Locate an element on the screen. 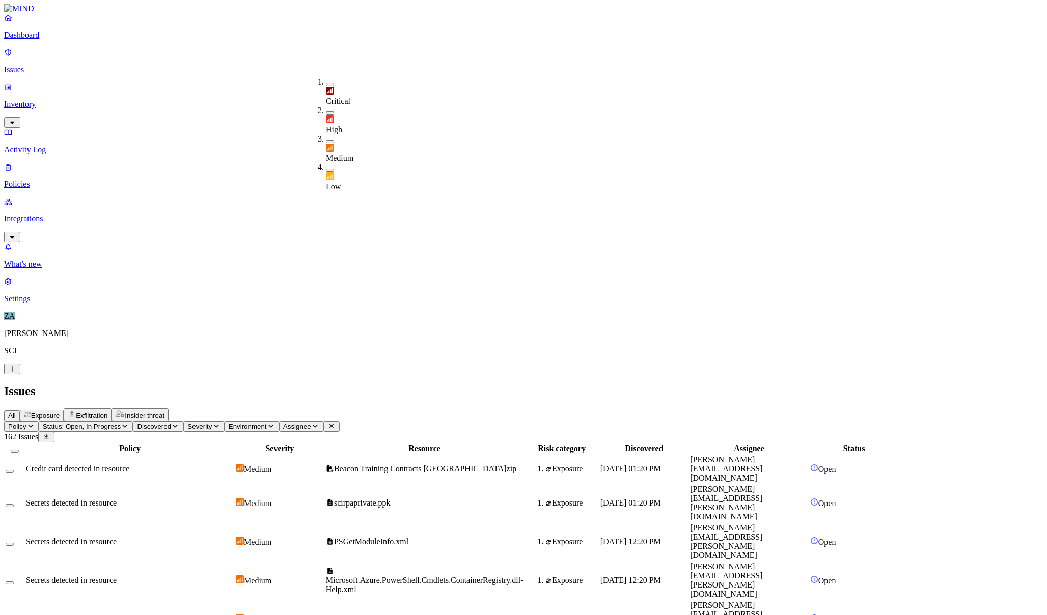 The width and height of the screenshot is (1047, 615). span: Microsoft.Azure.PowerShell.Cmdlets.ContainerRegistry.dll-Help.xml is located at coordinates (425, 584).